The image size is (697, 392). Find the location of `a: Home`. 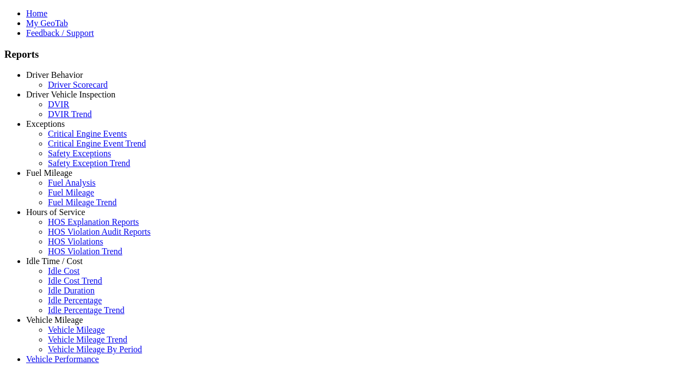

a: Home is located at coordinates (36, 13).